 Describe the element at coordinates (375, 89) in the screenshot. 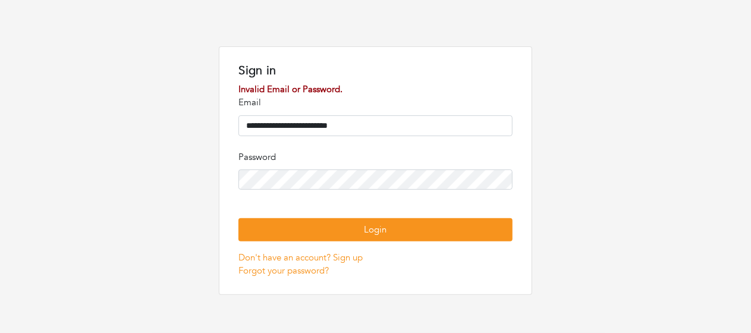

I see `div: Invalid Email or Password.` at that location.